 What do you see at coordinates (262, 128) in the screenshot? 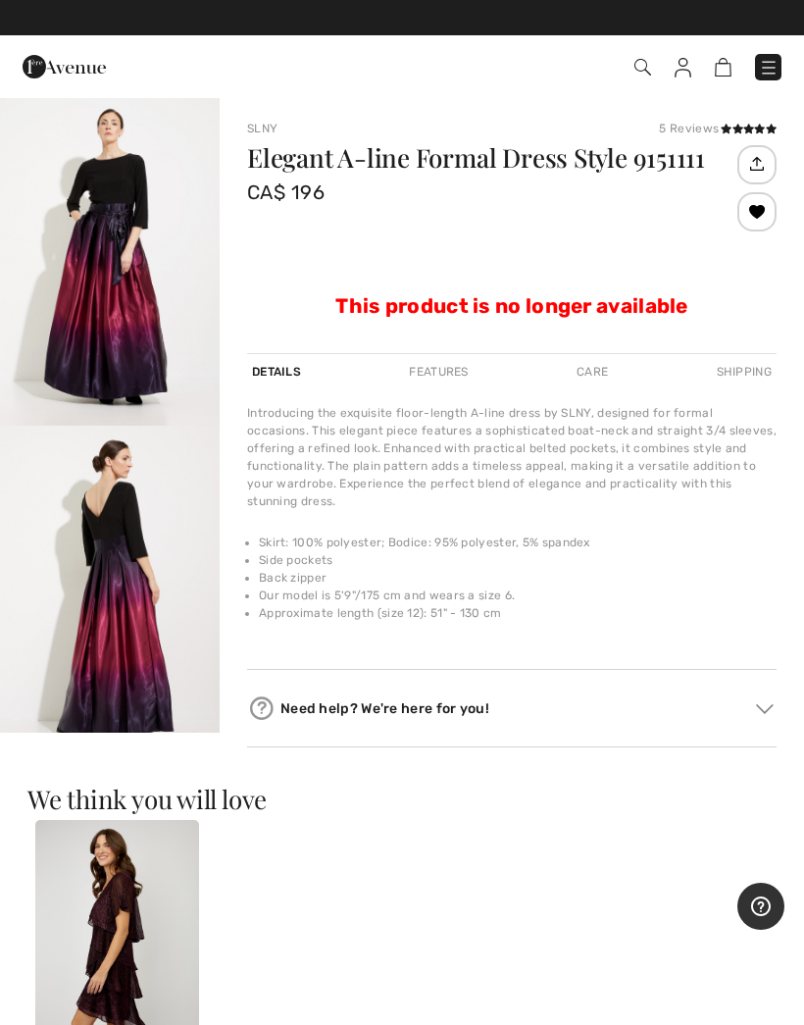
I see `a: SLNY` at bounding box center [262, 128].